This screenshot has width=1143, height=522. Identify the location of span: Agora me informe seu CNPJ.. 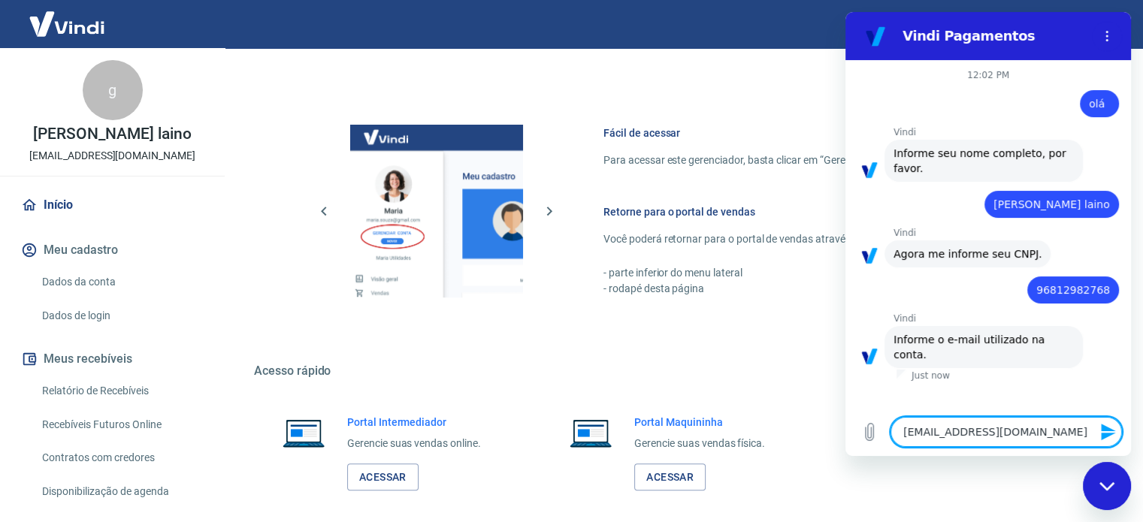
(122, 242).